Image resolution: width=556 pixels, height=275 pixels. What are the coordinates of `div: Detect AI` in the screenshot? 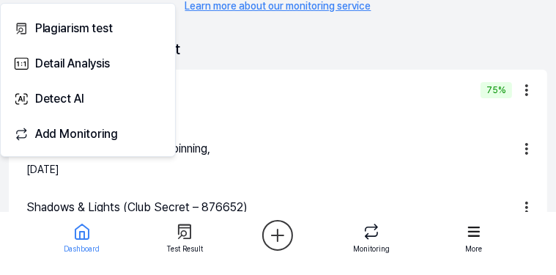 It's located at (99, 99).